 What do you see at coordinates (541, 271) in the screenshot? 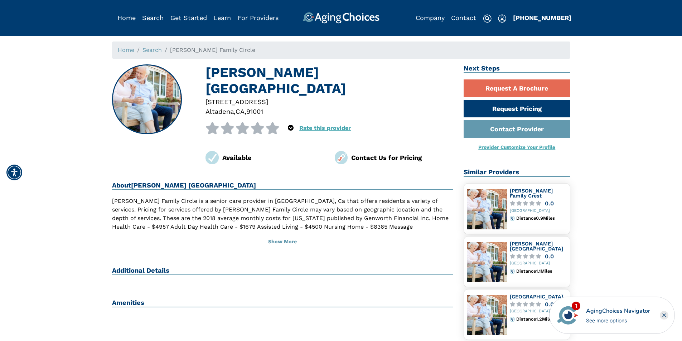
I see `div: Distance 1.1 Miles` at bounding box center [541, 271].